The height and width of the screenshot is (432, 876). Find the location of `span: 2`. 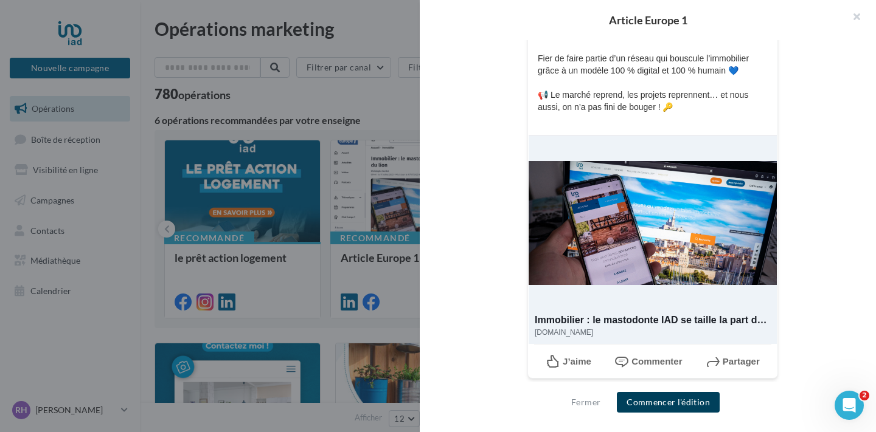

span: 2 is located at coordinates (864, 396).